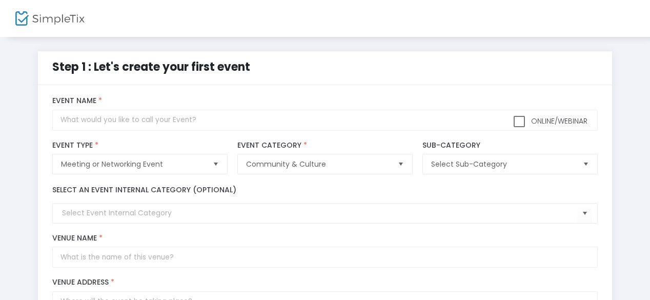 Image resolution: width=650 pixels, height=300 pixels. What do you see at coordinates (509, 146) in the screenshot?
I see `label: Sub-Category` at bounding box center [509, 146].